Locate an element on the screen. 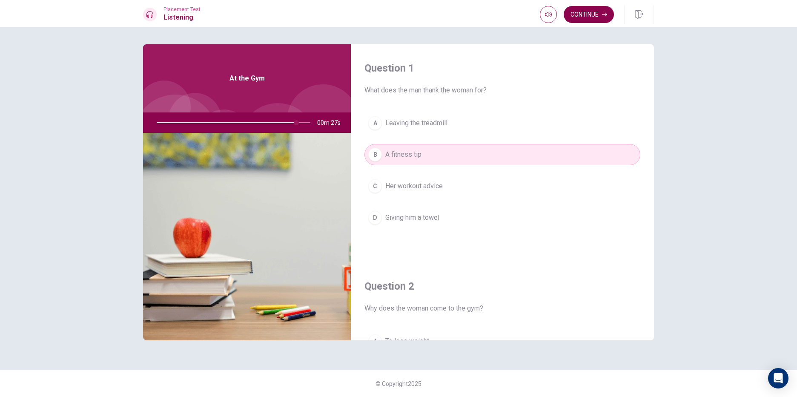  span: A fitness tip is located at coordinates (403, 155).